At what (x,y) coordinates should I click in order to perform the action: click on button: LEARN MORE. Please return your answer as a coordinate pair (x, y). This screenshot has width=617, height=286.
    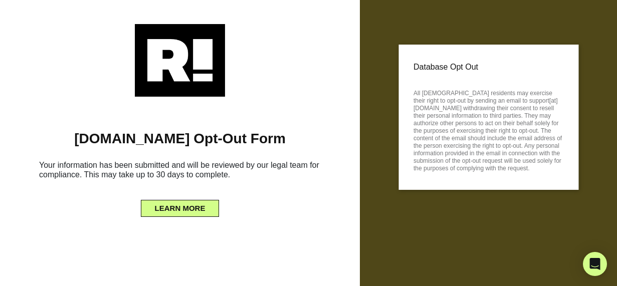
    Looking at the image, I should click on (180, 209).